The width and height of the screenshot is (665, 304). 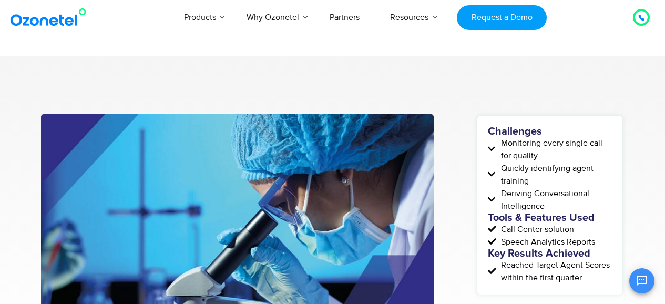 I want to click on span: Monitoring every single call for quality, so click(x=555, y=149).